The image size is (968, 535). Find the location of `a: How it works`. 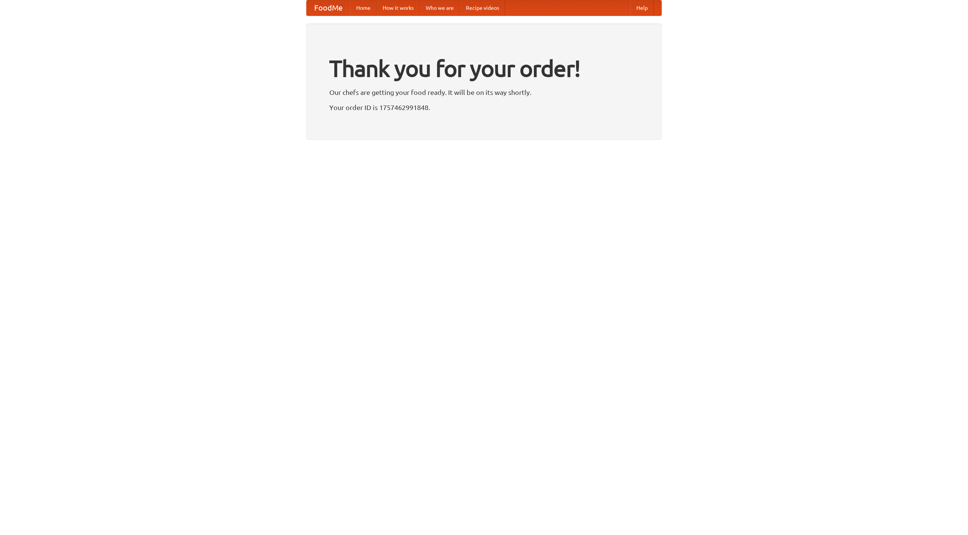

a: How it works is located at coordinates (398, 8).